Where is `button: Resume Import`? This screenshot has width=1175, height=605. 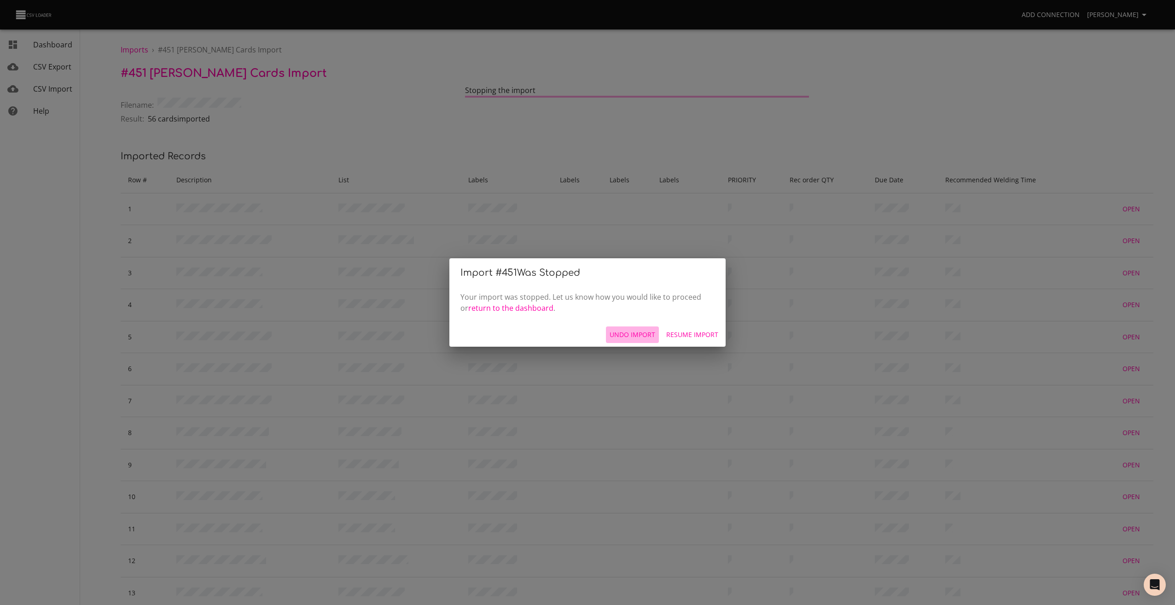 button: Resume Import is located at coordinates (692, 335).